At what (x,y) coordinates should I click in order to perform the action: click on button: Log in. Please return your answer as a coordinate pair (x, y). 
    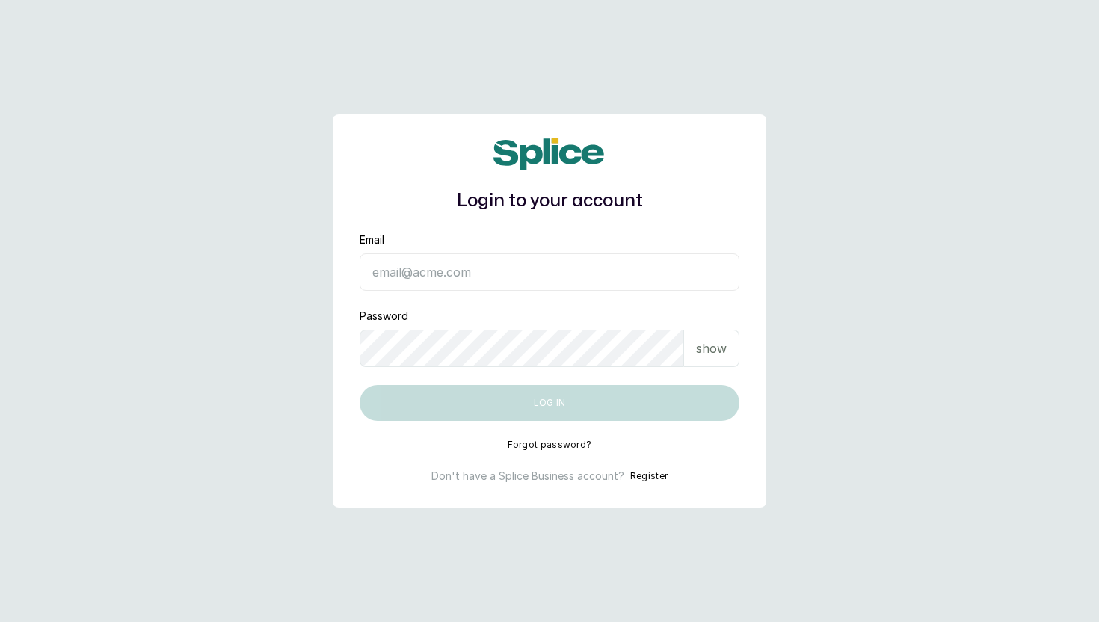
    Looking at the image, I should click on (549, 403).